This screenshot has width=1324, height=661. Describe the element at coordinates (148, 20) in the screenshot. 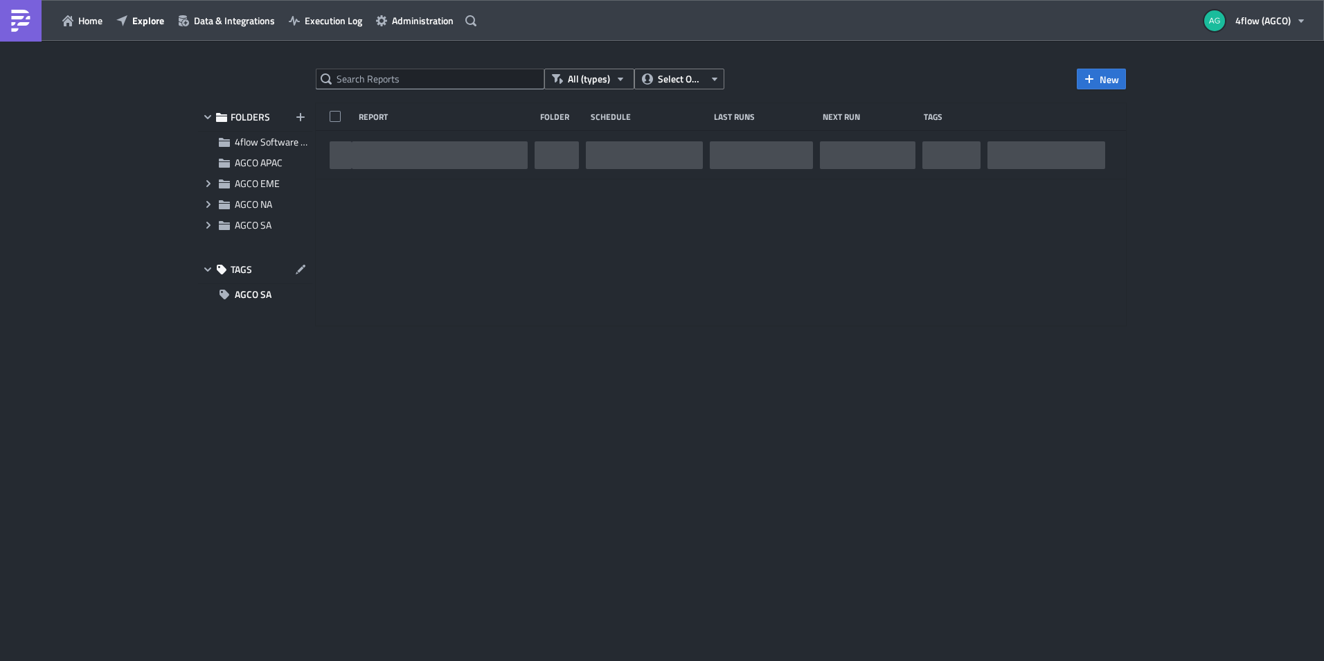

I see `span: Explore` at that location.